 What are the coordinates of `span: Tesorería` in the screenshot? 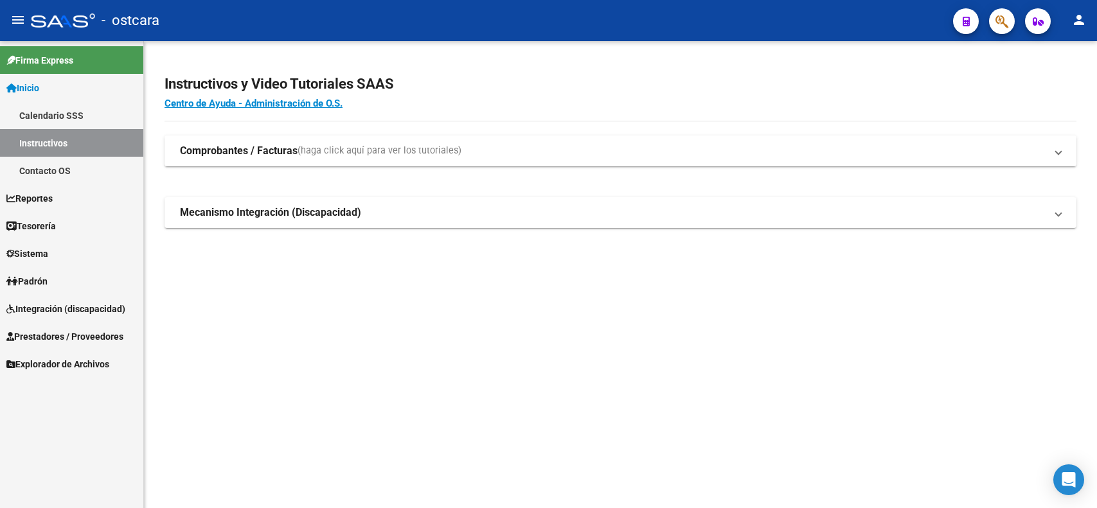 It's located at (31, 226).